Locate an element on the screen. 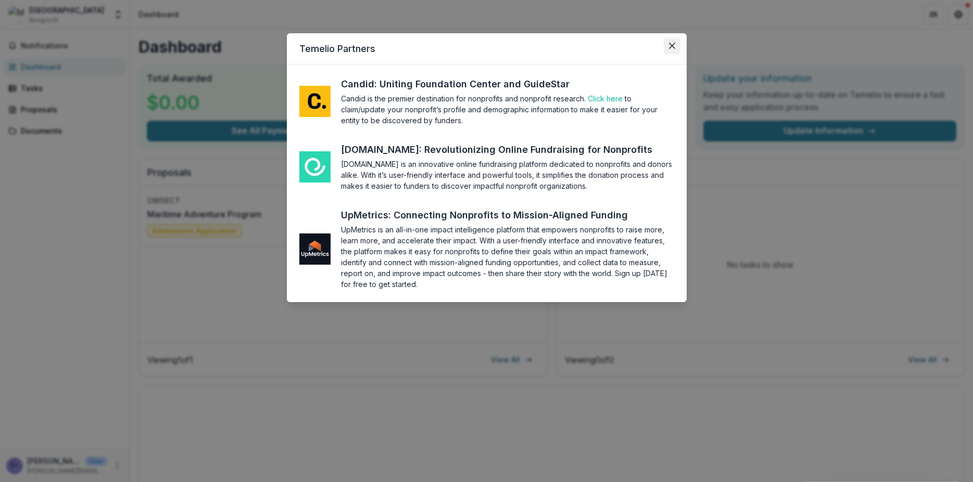  a: Candid: Uniting Foundation Center and GuideStar is located at coordinates (465, 84).